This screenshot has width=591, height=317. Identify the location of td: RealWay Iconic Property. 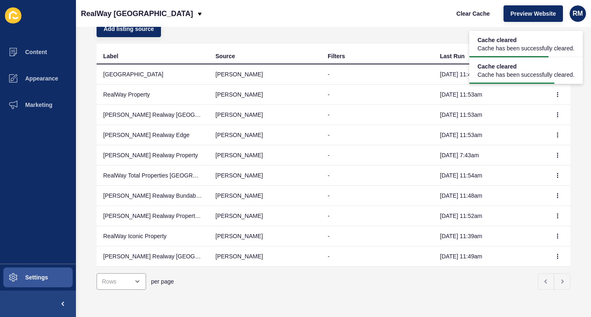
(153, 236).